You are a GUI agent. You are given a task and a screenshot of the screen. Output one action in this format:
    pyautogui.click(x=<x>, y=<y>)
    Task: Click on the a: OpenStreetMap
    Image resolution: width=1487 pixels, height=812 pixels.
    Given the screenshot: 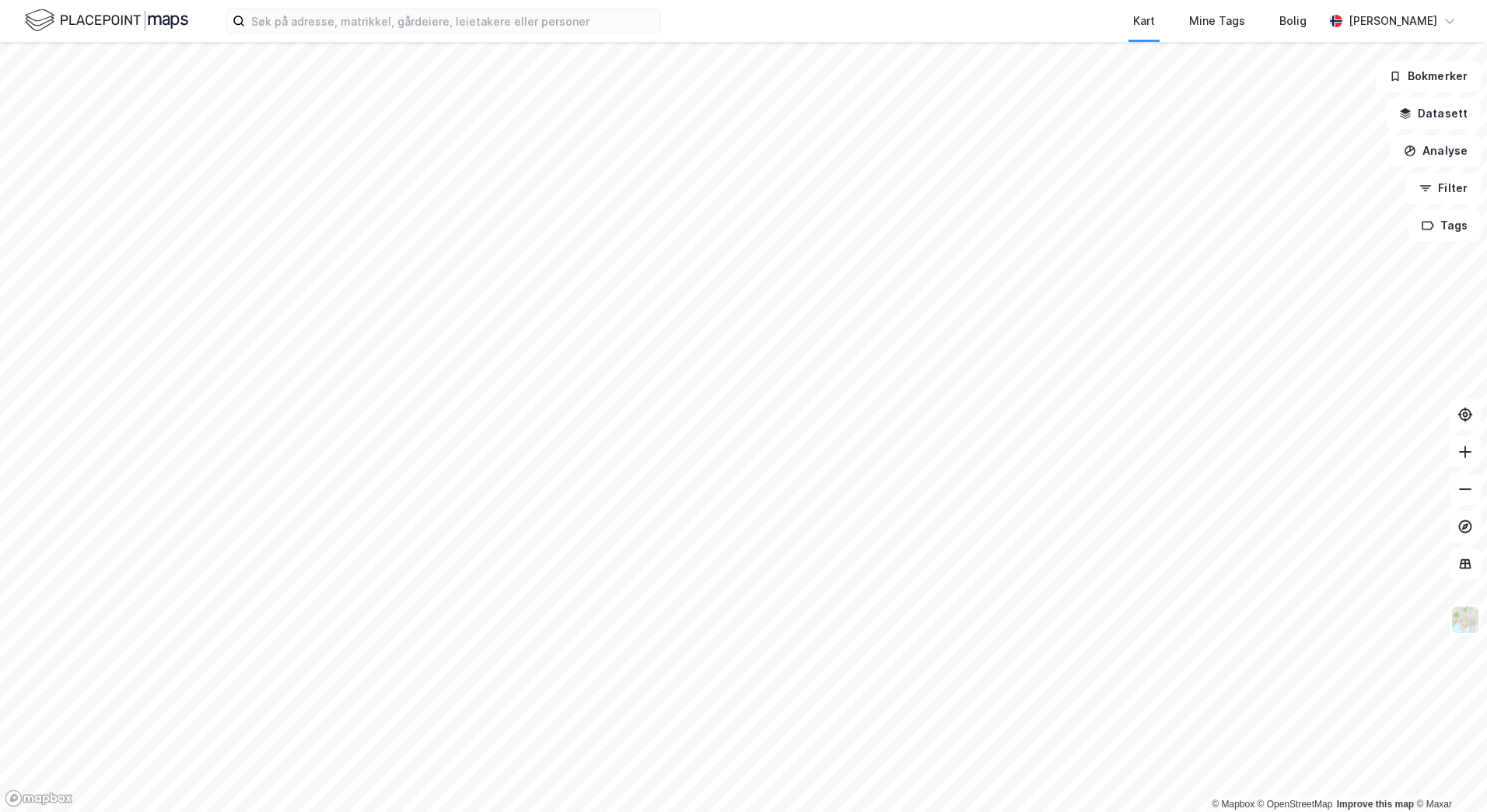 What is the action you would take?
    pyautogui.click(x=1295, y=804)
    